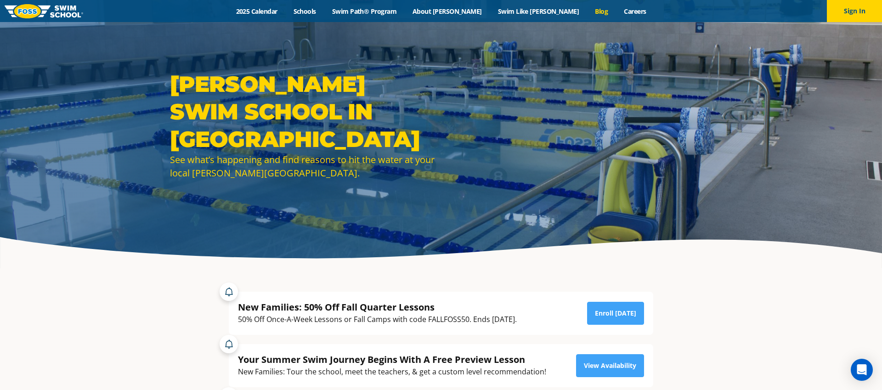 The height and width of the screenshot is (390, 882). Describe the element at coordinates (392, 372) in the screenshot. I see `div: New Families: Tour the school, meet the teachers, & get a custom level recommendation!` at that location.